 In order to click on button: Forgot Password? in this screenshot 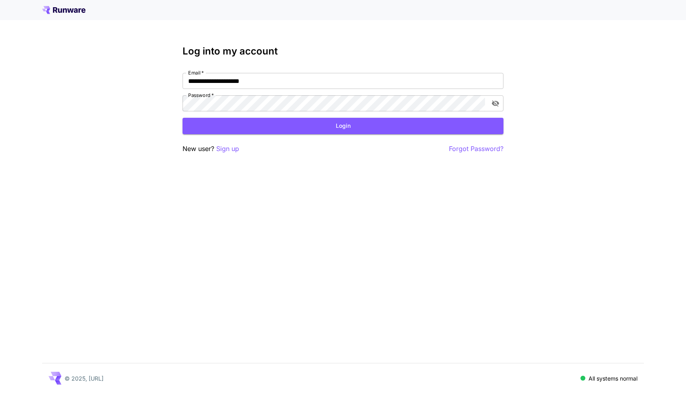, I will do `click(476, 149)`.